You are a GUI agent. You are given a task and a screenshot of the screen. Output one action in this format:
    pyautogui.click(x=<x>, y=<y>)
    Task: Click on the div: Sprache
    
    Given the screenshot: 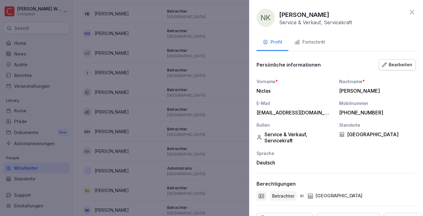 What is the action you would take?
    pyautogui.click(x=295, y=153)
    